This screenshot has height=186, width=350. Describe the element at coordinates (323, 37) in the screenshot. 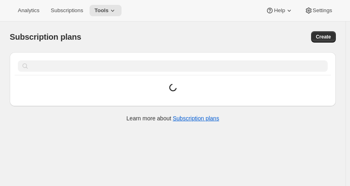

I see `button: Create` at that location.